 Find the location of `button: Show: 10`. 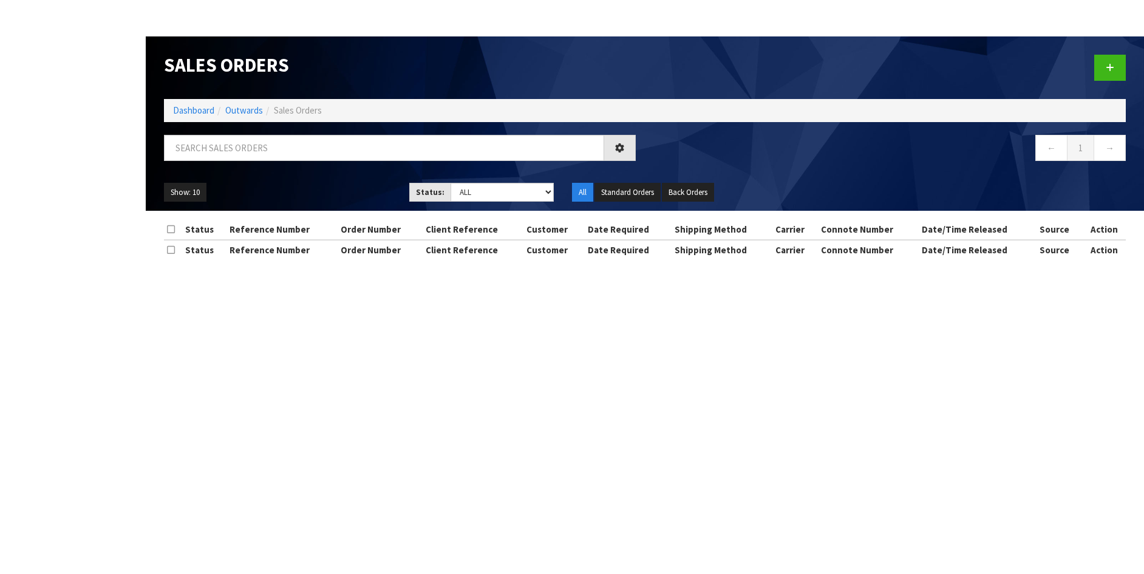

button: Show: 10 is located at coordinates (185, 192).